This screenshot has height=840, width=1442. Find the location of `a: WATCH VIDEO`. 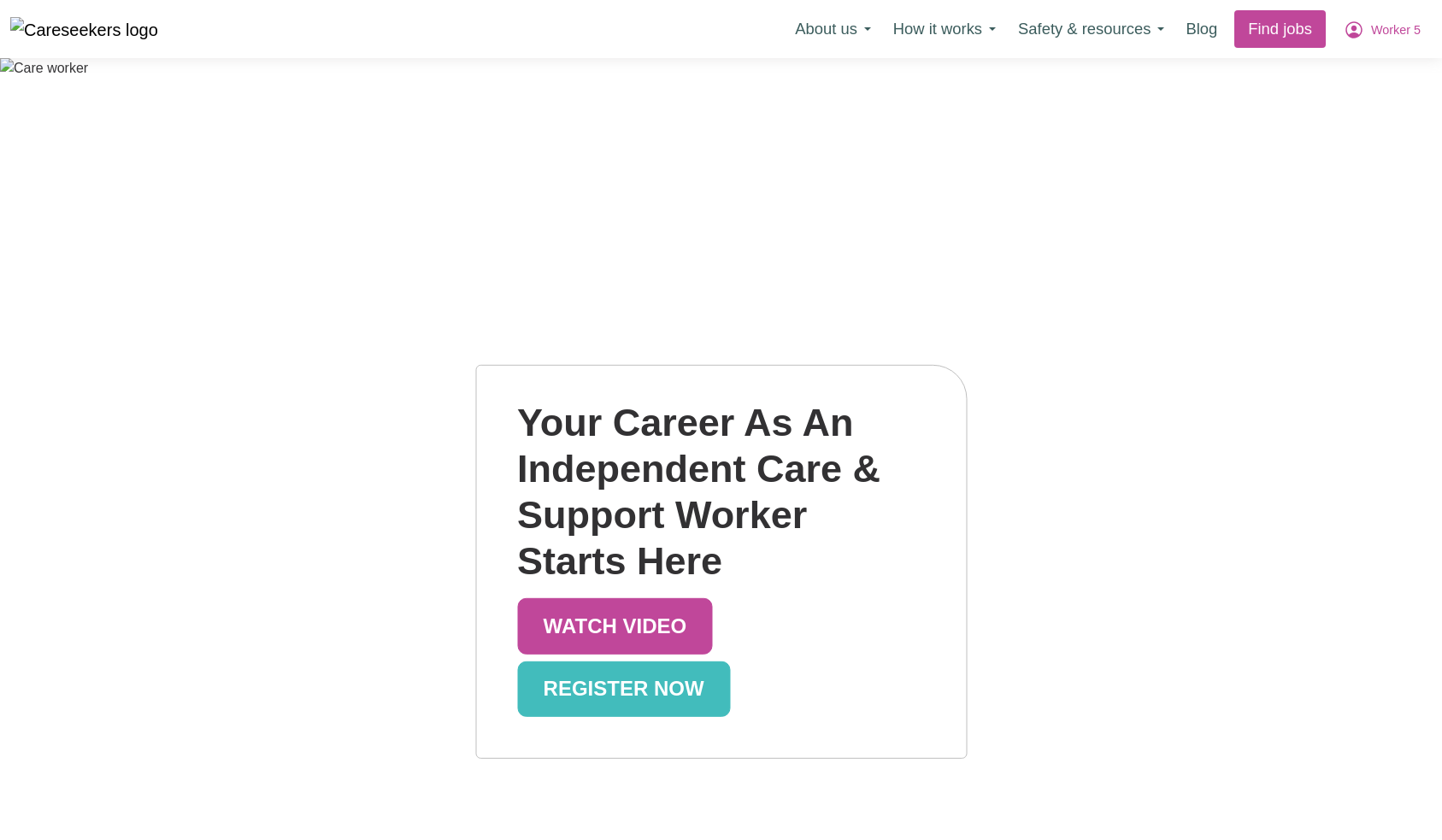

a: WATCH VIDEO is located at coordinates (615, 625).